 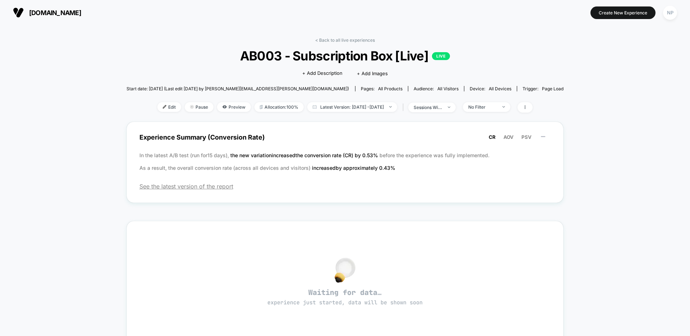 I want to click on img: edit, so click(x=165, y=107).